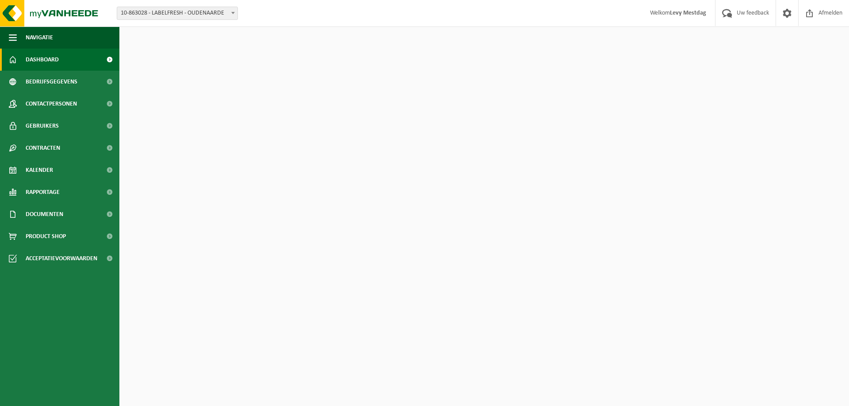  I want to click on span: Documenten, so click(44, 214).